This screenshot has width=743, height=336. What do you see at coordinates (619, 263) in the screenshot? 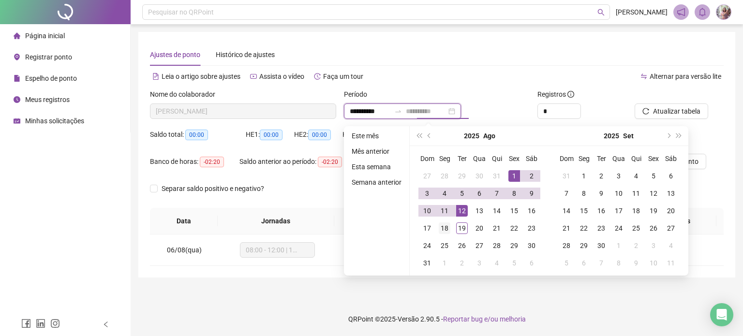
I see `td: 2025-10-08` at bounding box center [619, 263].